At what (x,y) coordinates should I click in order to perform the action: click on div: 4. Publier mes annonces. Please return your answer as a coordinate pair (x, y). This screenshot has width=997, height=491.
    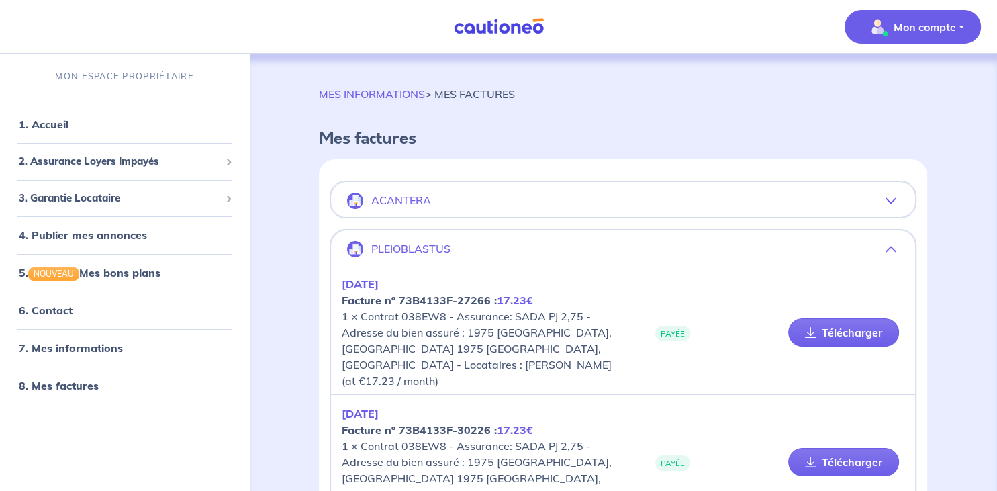
    Looking at the image, I should click on (124, 235).